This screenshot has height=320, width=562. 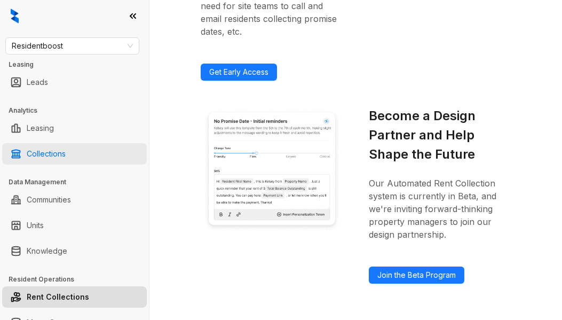 I want to click on p: Our Automated Rent Collection system is currently in Beta, and we're inviting forward-thinking pr..., so click(x=440, y=209).